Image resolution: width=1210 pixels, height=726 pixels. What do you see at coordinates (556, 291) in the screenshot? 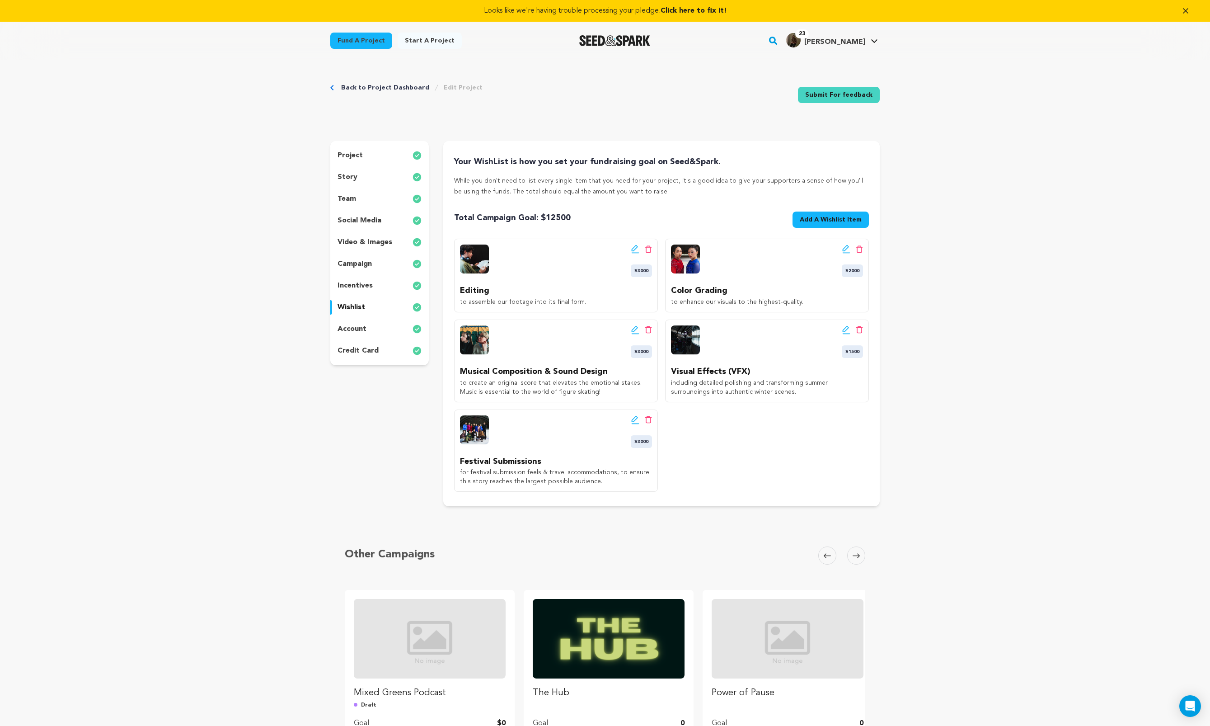
I see `p: Editing` at bounding box center [556, 291].